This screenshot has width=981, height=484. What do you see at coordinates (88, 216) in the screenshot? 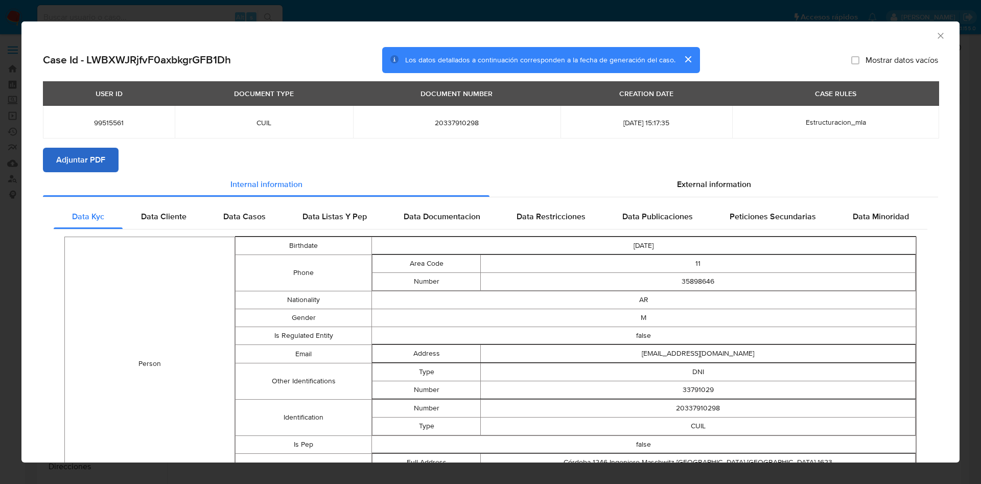
I see `span: Data Kyc` at bounding box center [88, 216].